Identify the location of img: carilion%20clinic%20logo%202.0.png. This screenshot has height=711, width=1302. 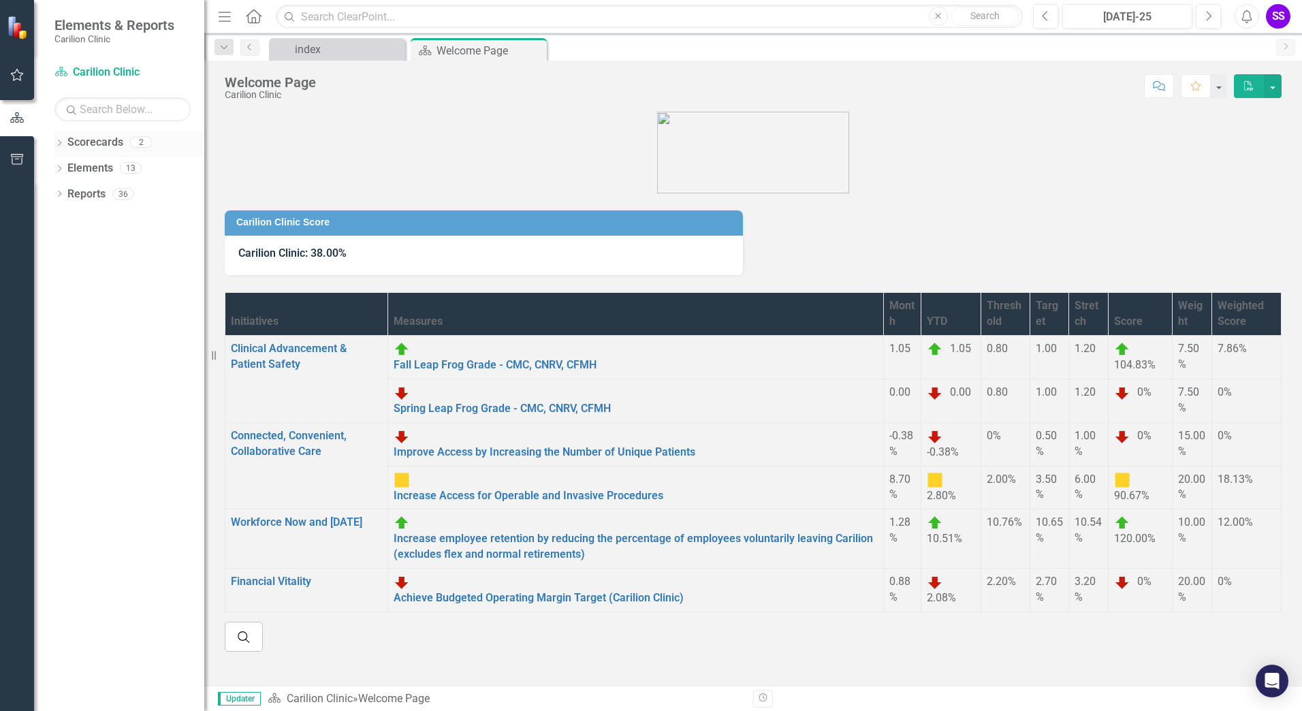
(753, 152).